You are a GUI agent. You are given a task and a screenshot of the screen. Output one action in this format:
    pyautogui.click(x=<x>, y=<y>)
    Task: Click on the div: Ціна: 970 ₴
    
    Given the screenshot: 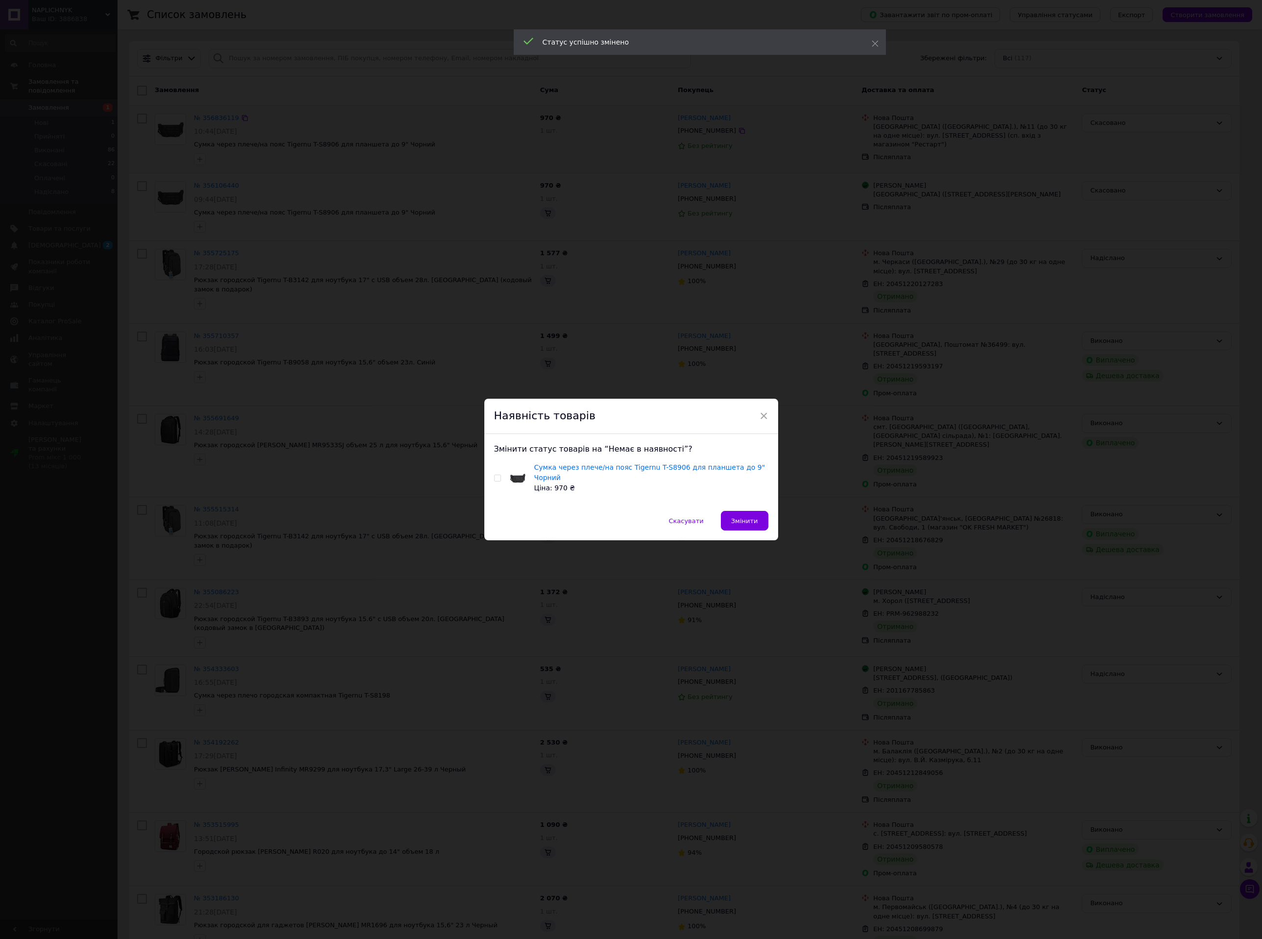 What is the action you would take?
    pyautogui.click(x=651, y=488)
    